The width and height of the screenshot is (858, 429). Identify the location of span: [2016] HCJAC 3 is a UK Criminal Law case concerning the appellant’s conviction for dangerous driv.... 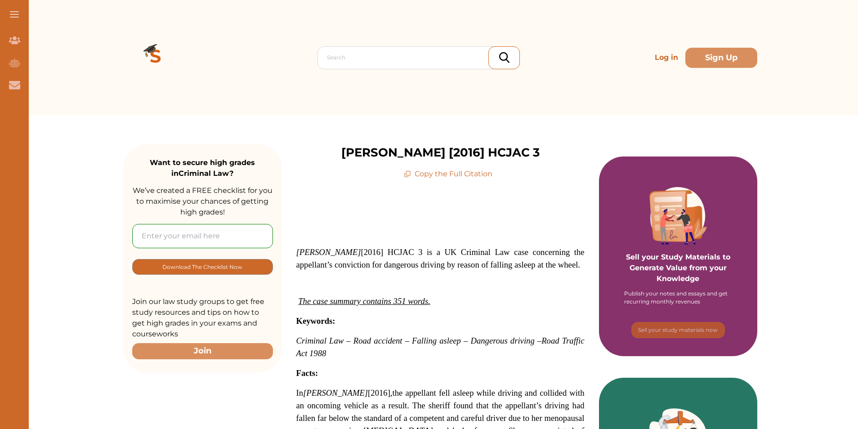
(440, 258).